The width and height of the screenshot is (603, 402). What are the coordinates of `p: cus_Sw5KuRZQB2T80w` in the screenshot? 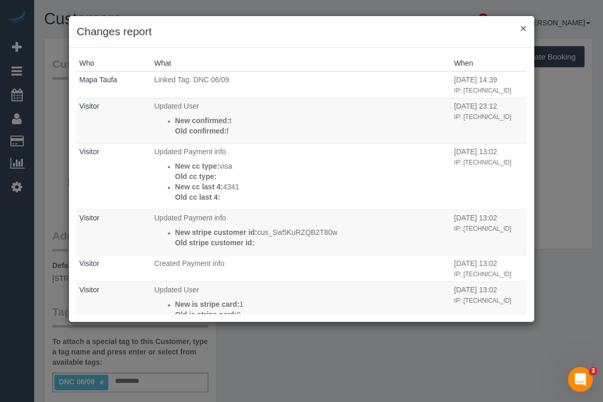 It's located at (312, 232).